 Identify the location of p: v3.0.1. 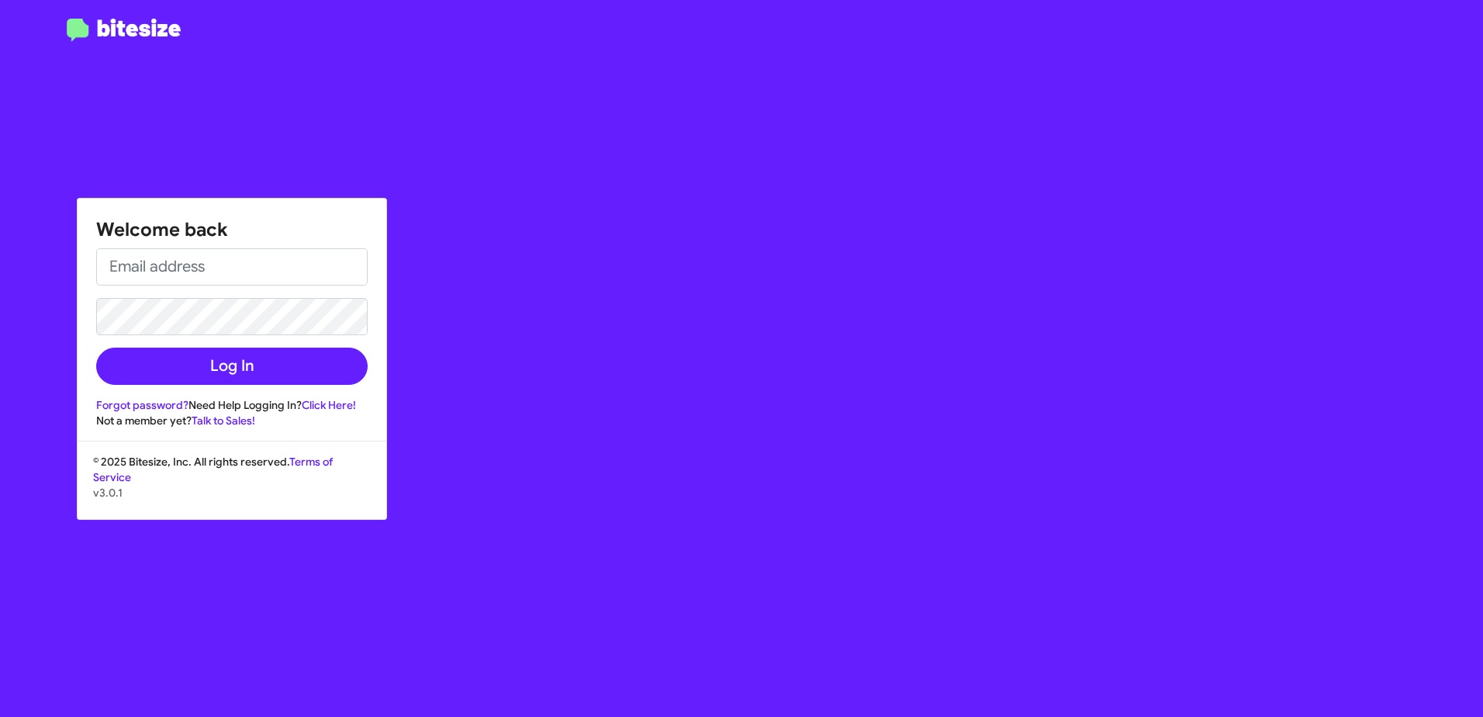
(232, 493).